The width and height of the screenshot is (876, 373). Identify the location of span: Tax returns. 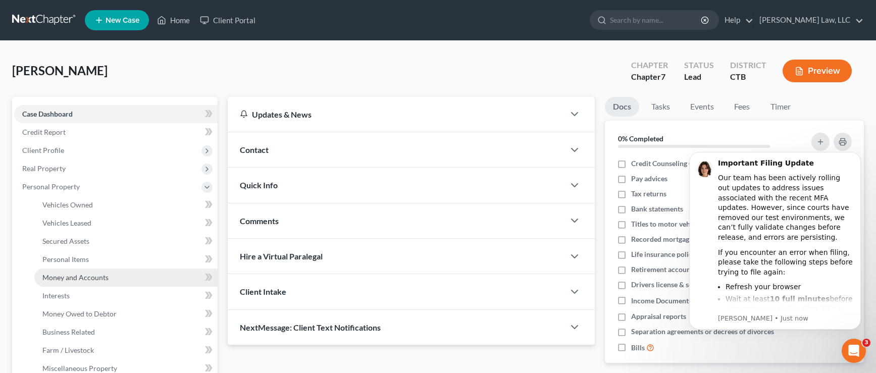
(649, 194).